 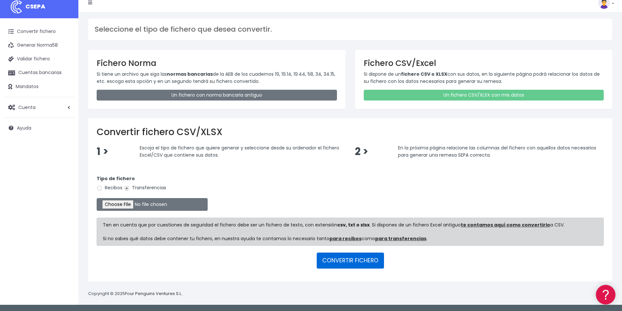 What do you see at coordinates (484, 63) in the screenshot?
I see `h3: Fichero CSV/Excel` at bounding box center [484, 63].